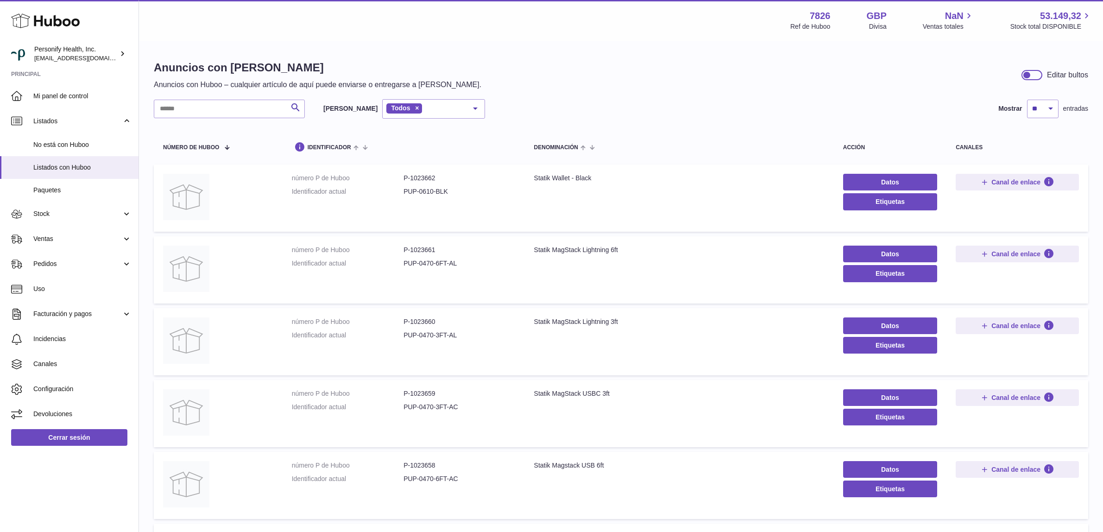 The height and width of the screenshot is (532, 1103). Describe the element at coordinates (82, 145) in the screenshot. I see `span: No está con Huboo` at that location.